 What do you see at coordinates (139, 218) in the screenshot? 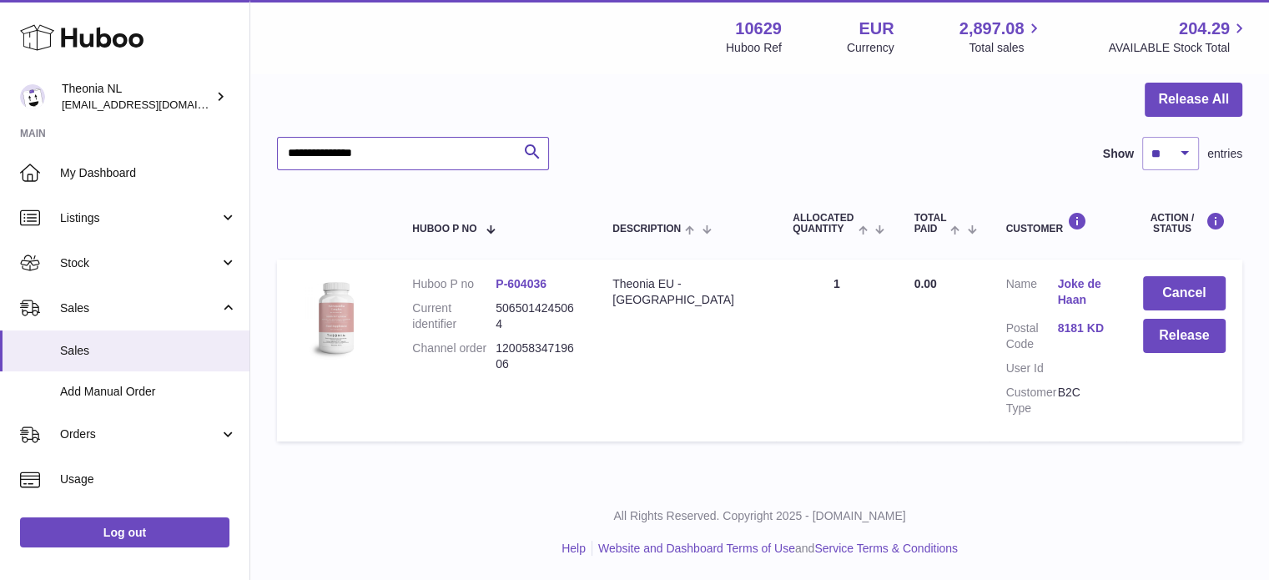
I see `span: Listings` at bounding box center [139, 218].